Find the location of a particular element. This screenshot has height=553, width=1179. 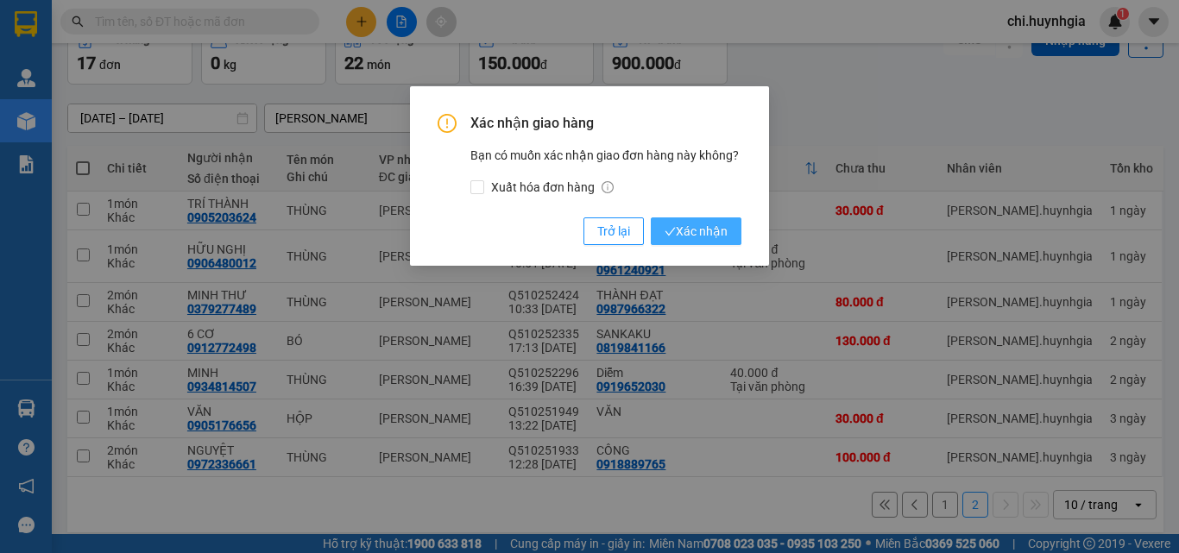

span: exclamation-circle is located at coordinates (447, 123).